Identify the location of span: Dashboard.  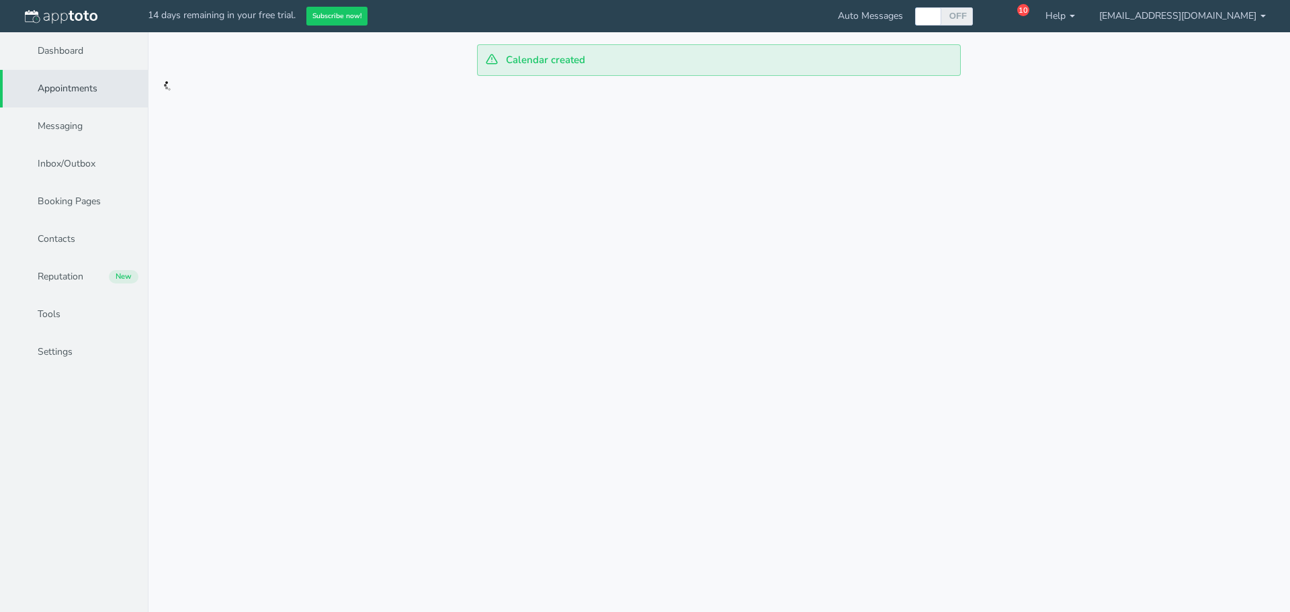
(60, 51).